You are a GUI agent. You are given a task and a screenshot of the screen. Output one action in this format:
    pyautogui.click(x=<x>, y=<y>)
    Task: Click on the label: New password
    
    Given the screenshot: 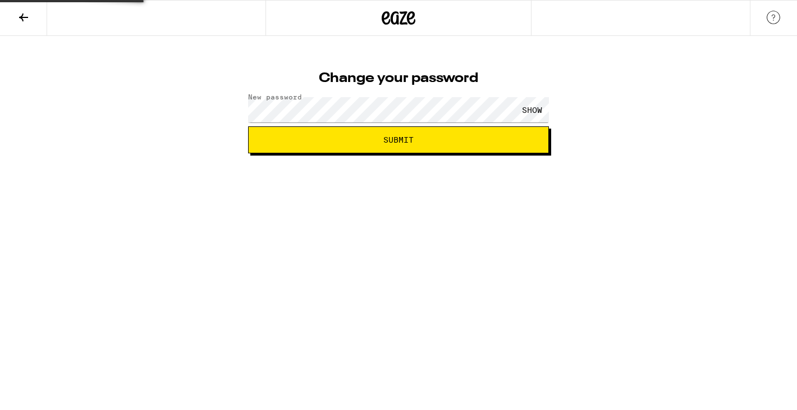 What is the action you would take?
    pyautogui.click(x=275, y=97)
    